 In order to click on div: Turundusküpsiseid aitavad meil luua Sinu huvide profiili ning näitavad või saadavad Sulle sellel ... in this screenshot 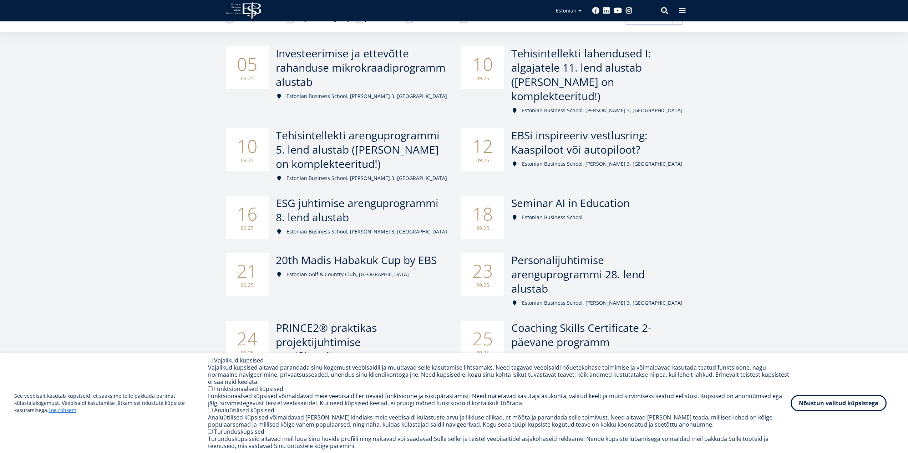, I will do `click(499, 443)`.